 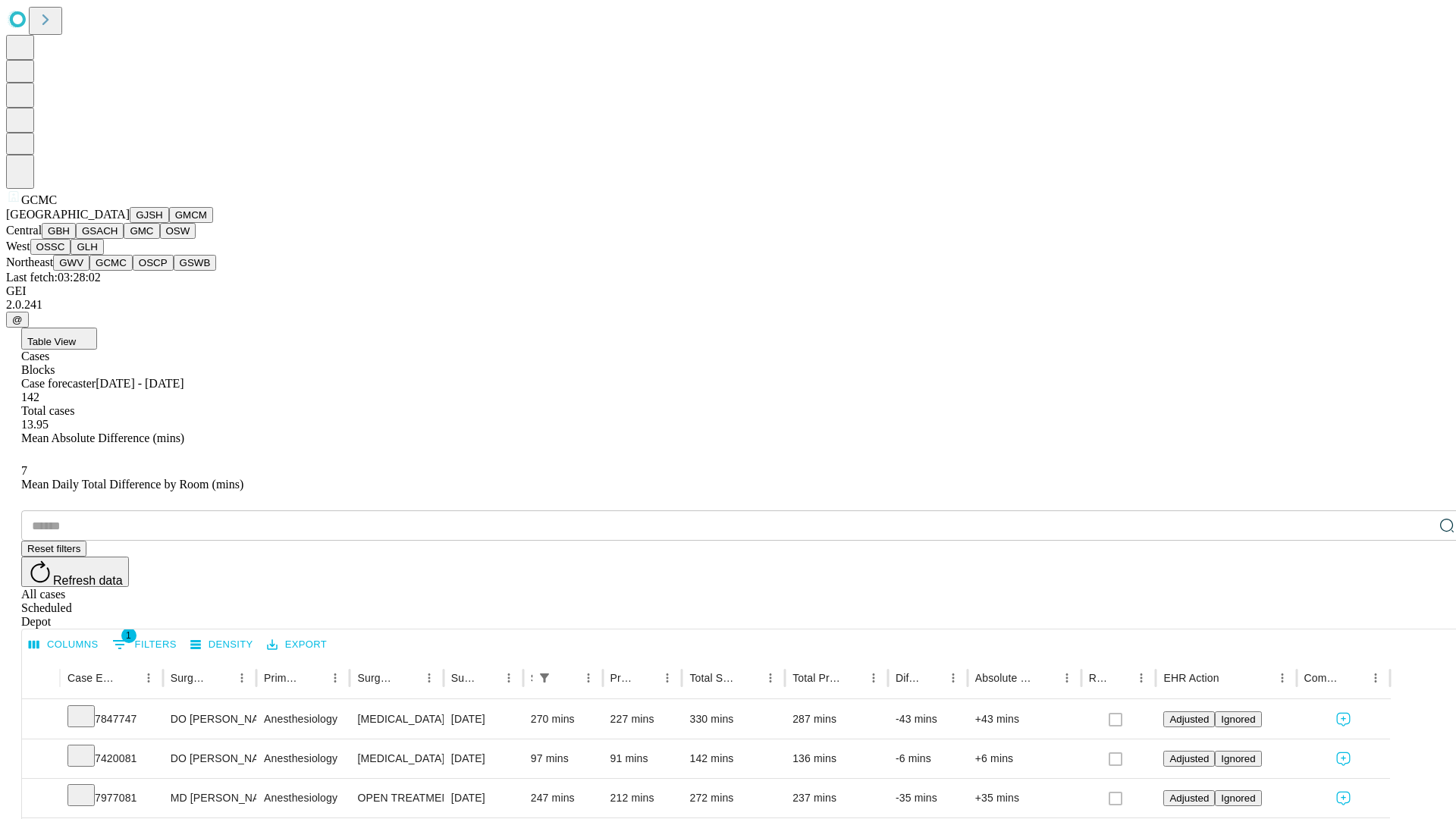 I want to click on button: Show filters, so click(x=144, y=644).